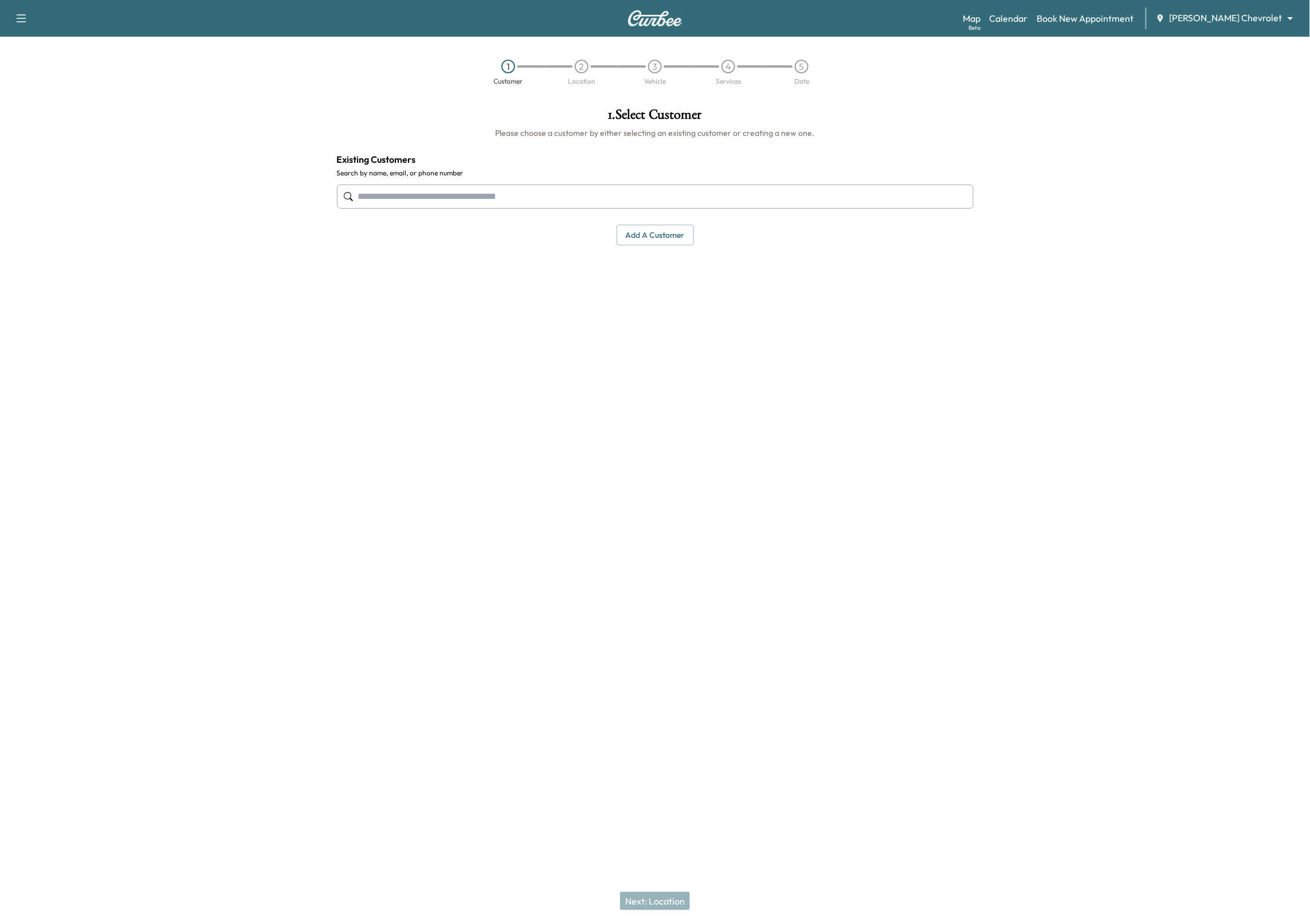 The image size is (1310, 924). What do you see at coordinates (1009, 19) in the screenshot?
I see `a: Calendar` at bounding box center [1009, 19].